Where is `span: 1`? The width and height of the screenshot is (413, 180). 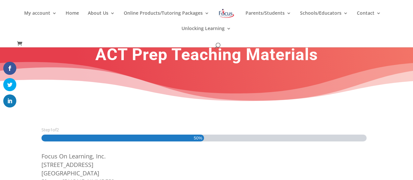
span: 1 is located at coordinates (51, 130).